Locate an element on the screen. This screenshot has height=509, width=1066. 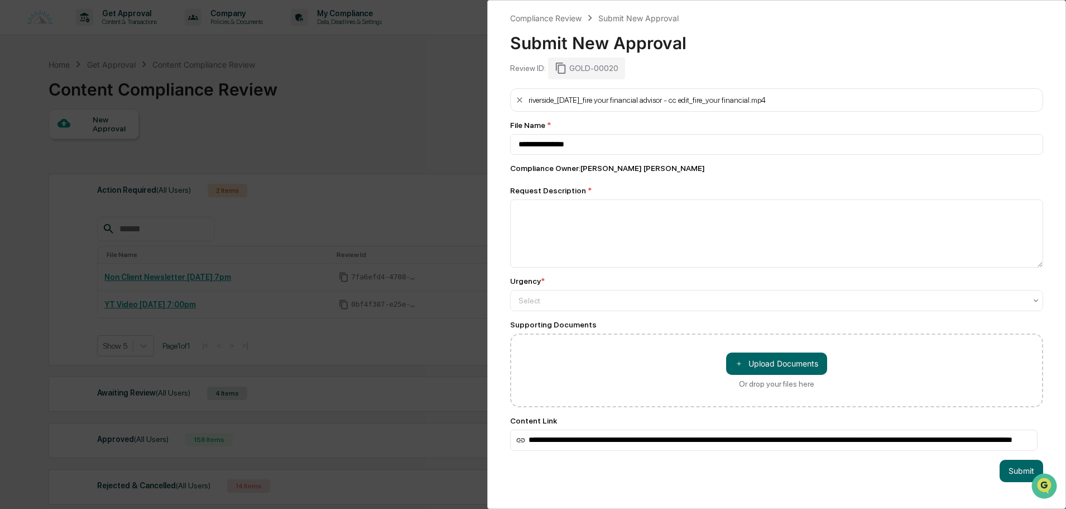
div: Supporting Documents is located at coordinates (777, 324).